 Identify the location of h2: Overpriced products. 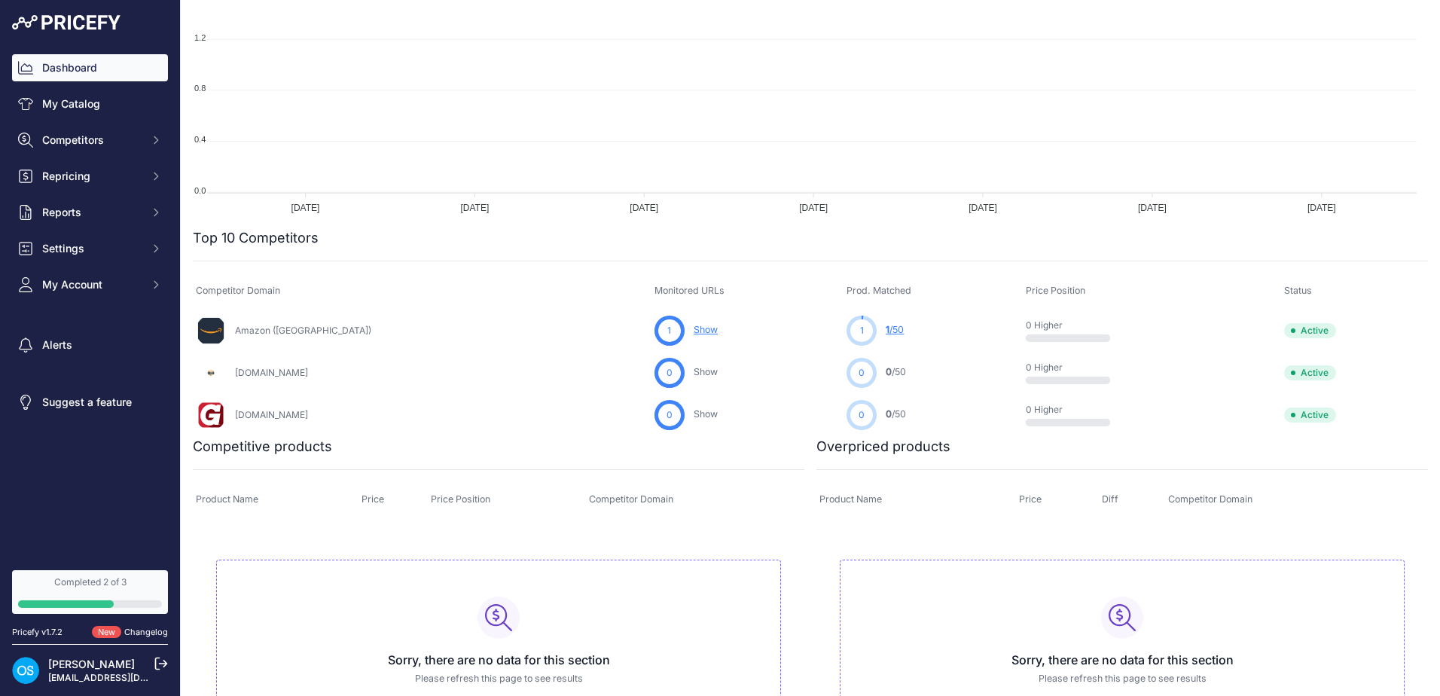
(884, 447).